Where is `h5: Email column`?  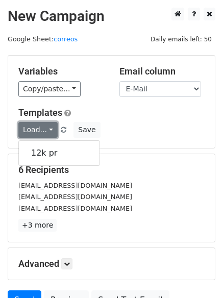 h5: Email column is located at coordinates (162, 72).